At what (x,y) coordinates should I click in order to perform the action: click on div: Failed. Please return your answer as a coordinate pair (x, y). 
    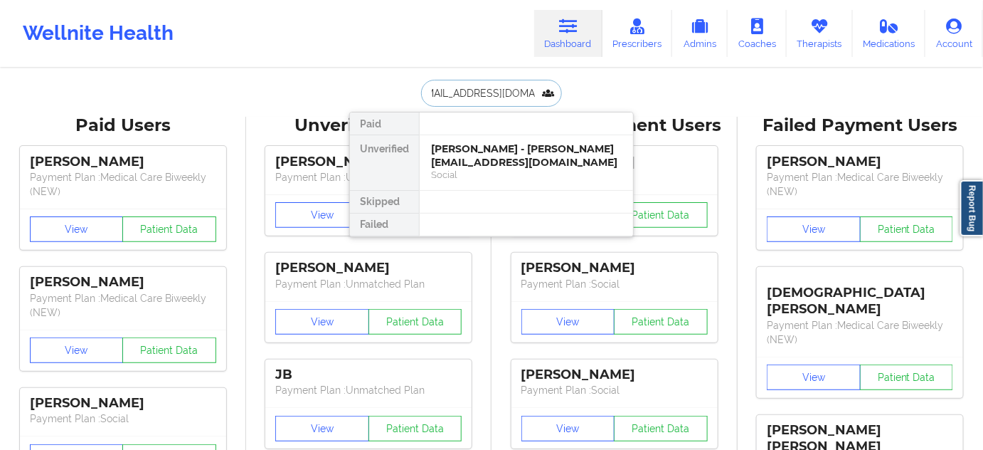
    Looking at the image, I should click on (384, 225).